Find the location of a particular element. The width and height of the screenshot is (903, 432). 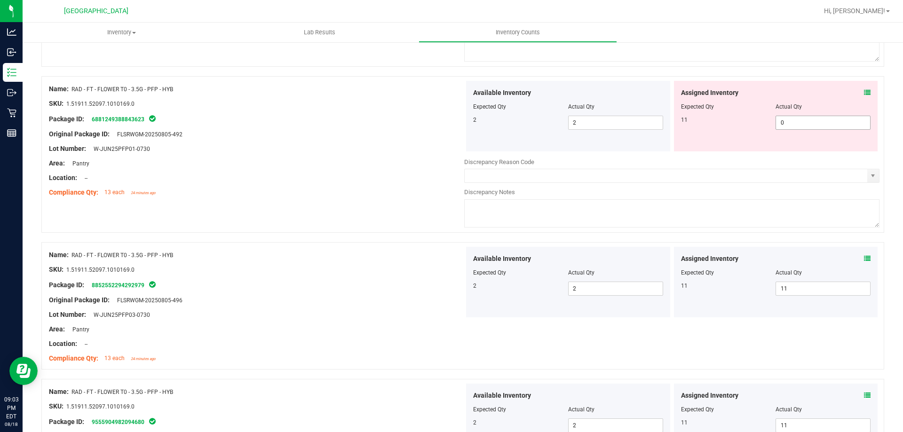

input: 0 is located at coordinates (823, 123).